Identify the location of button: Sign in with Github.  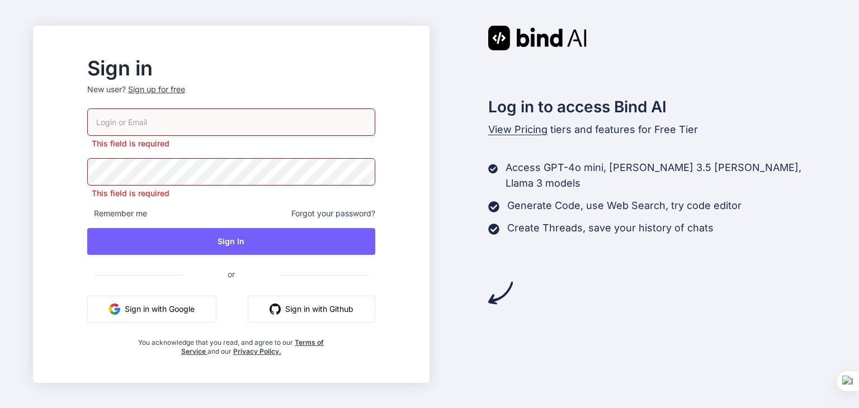
(311, 309).